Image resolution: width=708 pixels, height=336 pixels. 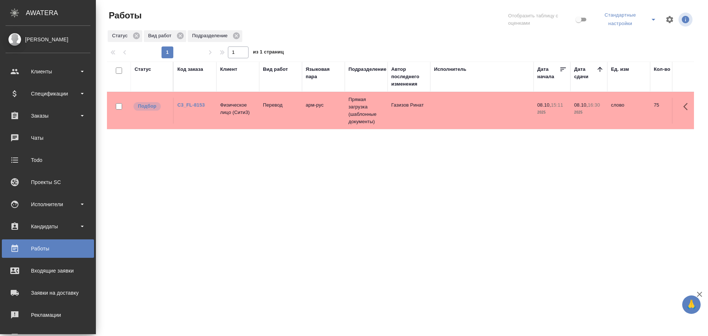 I want to click on span: Посмотреть информацию, so click(x=687, y=20).